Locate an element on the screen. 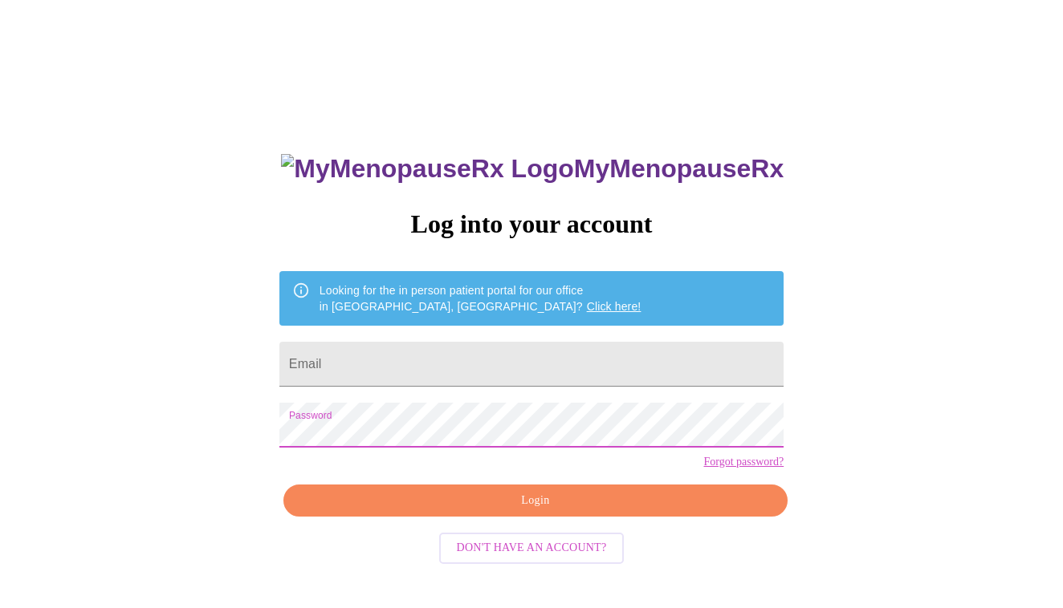 This screenshot has width=1063, height=608. a: Click here! is located at coordinates (614, 307).